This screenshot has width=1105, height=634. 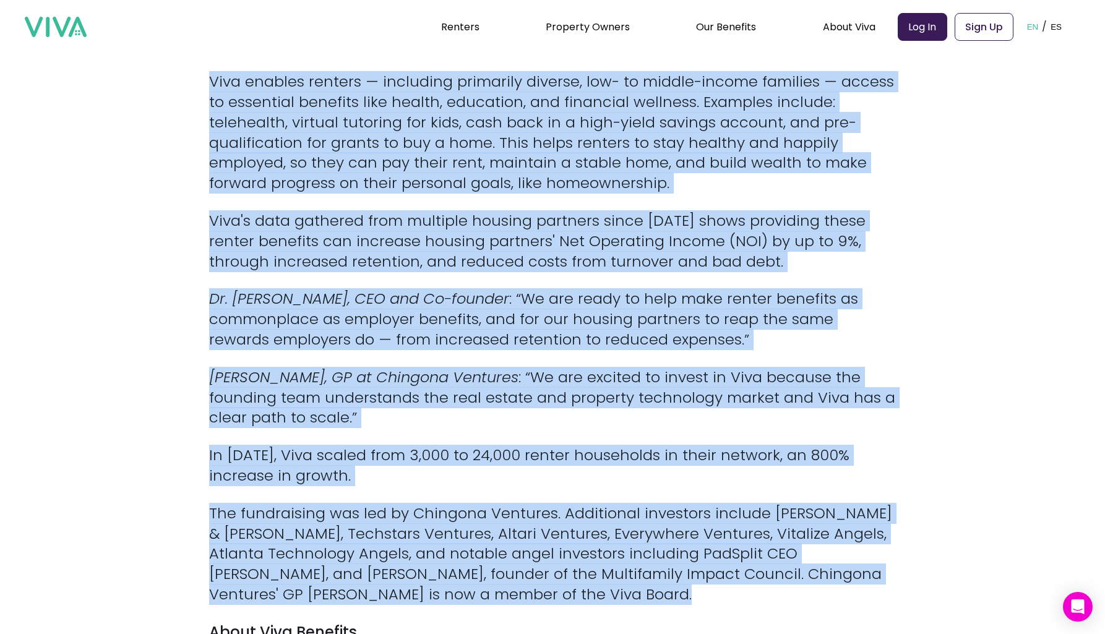 What do you see at coordinates (552, 319) in the screenshot?
I see `p: : “We are ready to help make renter benefits as commonplace as employer benefits, and for our hou...` at bounding box center [552, 319].